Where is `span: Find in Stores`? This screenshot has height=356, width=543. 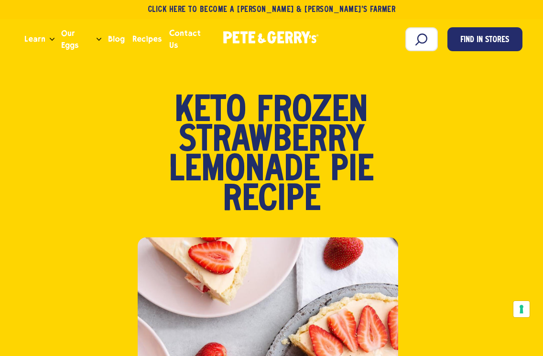 span: Find in Stores is located at coordinates (485, 40).